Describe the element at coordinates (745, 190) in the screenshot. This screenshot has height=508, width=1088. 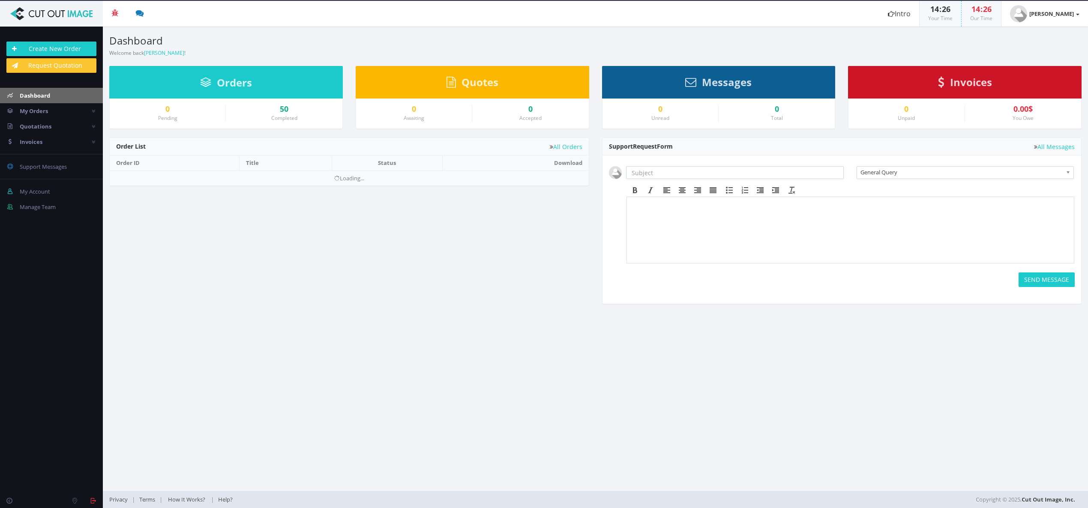
I see `div: Numbered list` at that location.